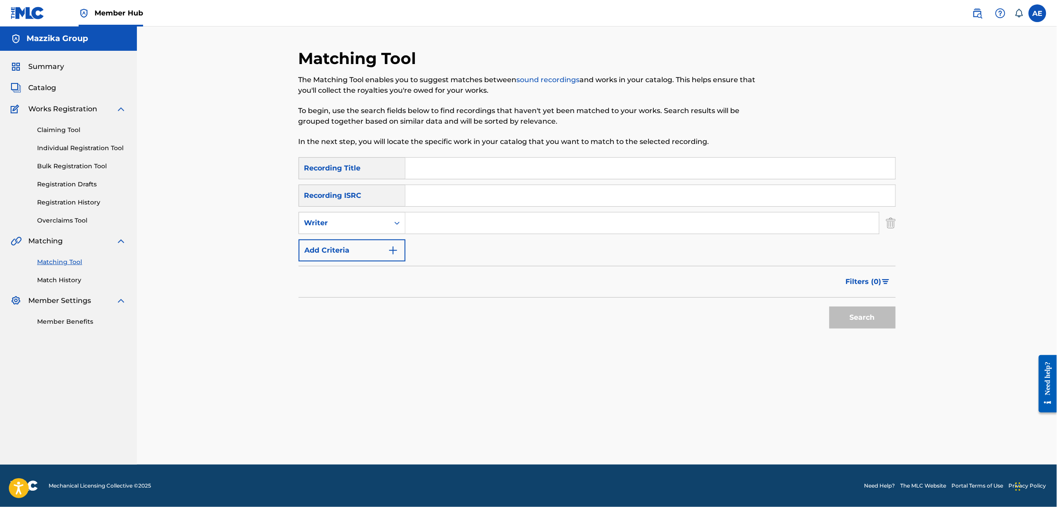 This screenshot has height=507, width=1057. What do you see at coordinates (548, 79) in the screenshot?
I see `a: sound recordings` at bounding box center [548, 79].